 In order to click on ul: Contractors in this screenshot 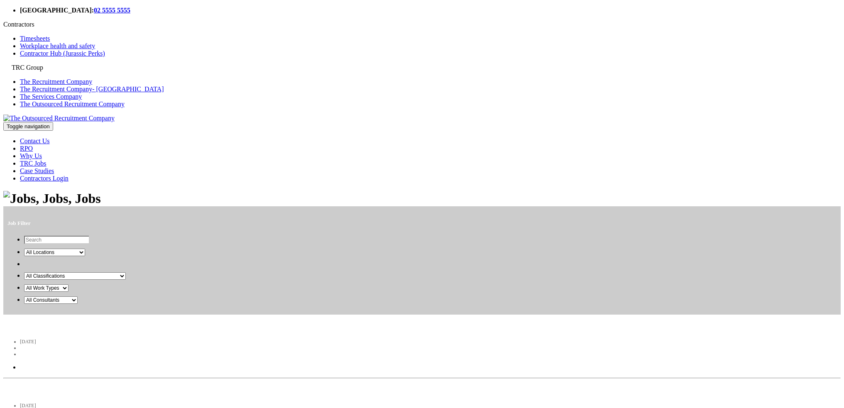, I will do `click(83, 46)`.